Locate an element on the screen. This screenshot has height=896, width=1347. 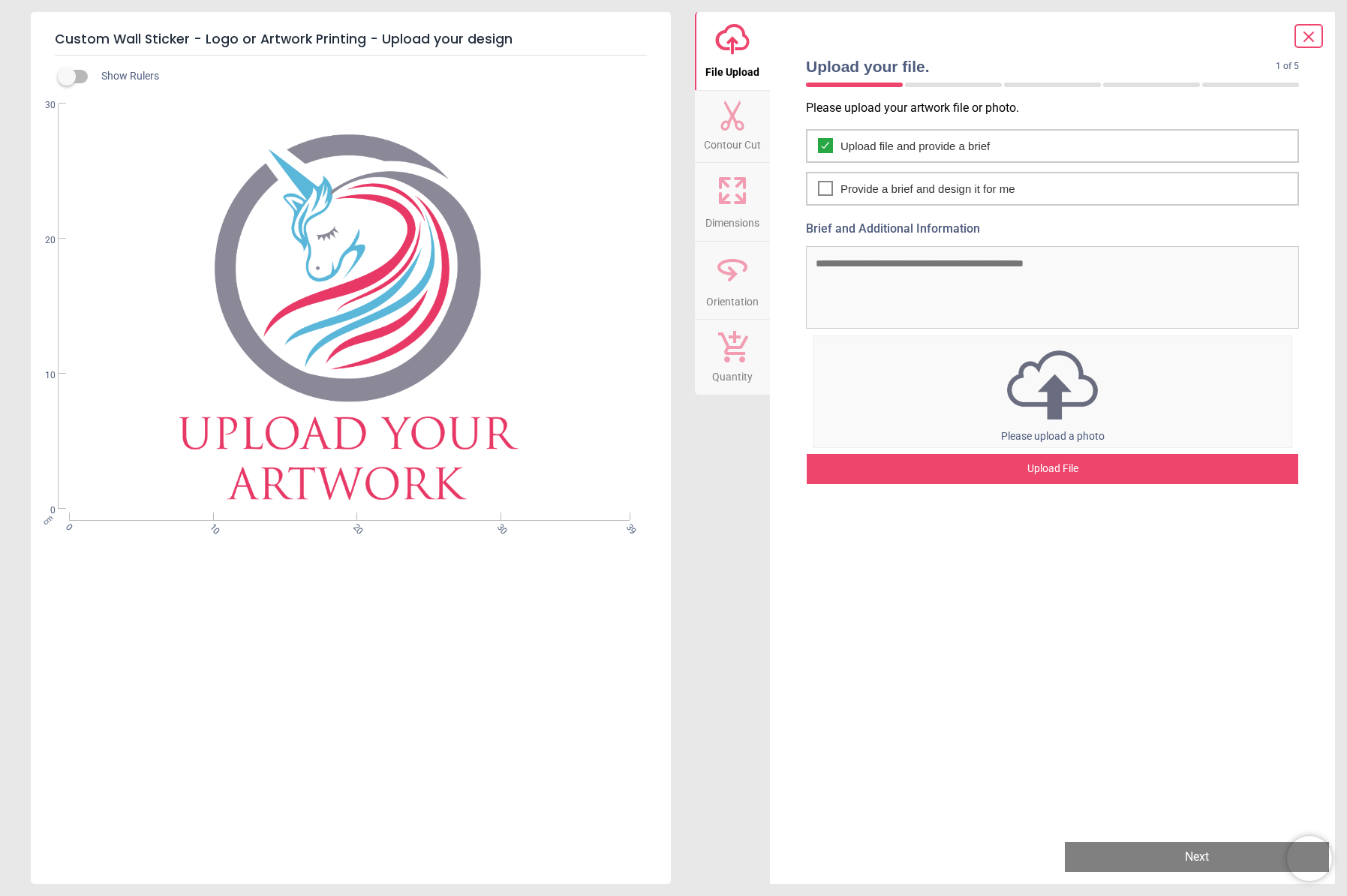
span: Dimensions is located at coordinates (733, 220).